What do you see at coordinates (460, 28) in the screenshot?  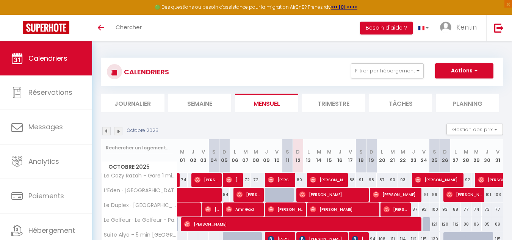 I see `a: ... Kentin` at bounding box center [460, 28].